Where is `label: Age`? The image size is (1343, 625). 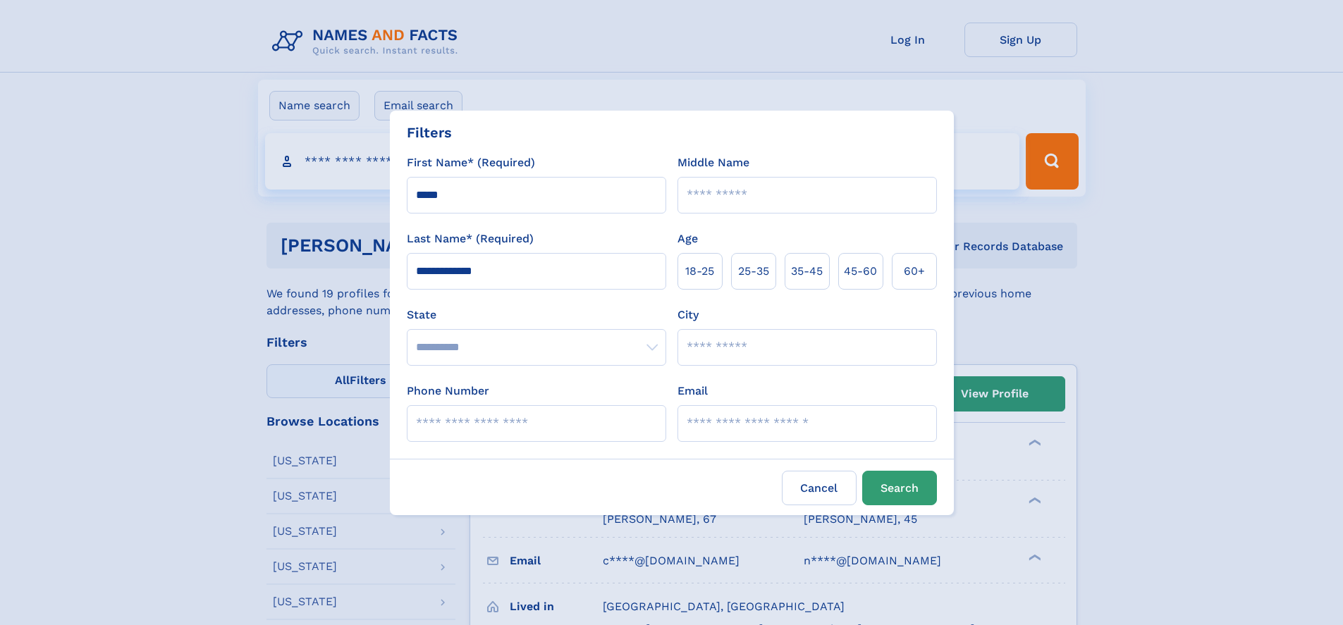 label: Age is located at coordinates (687, 239).